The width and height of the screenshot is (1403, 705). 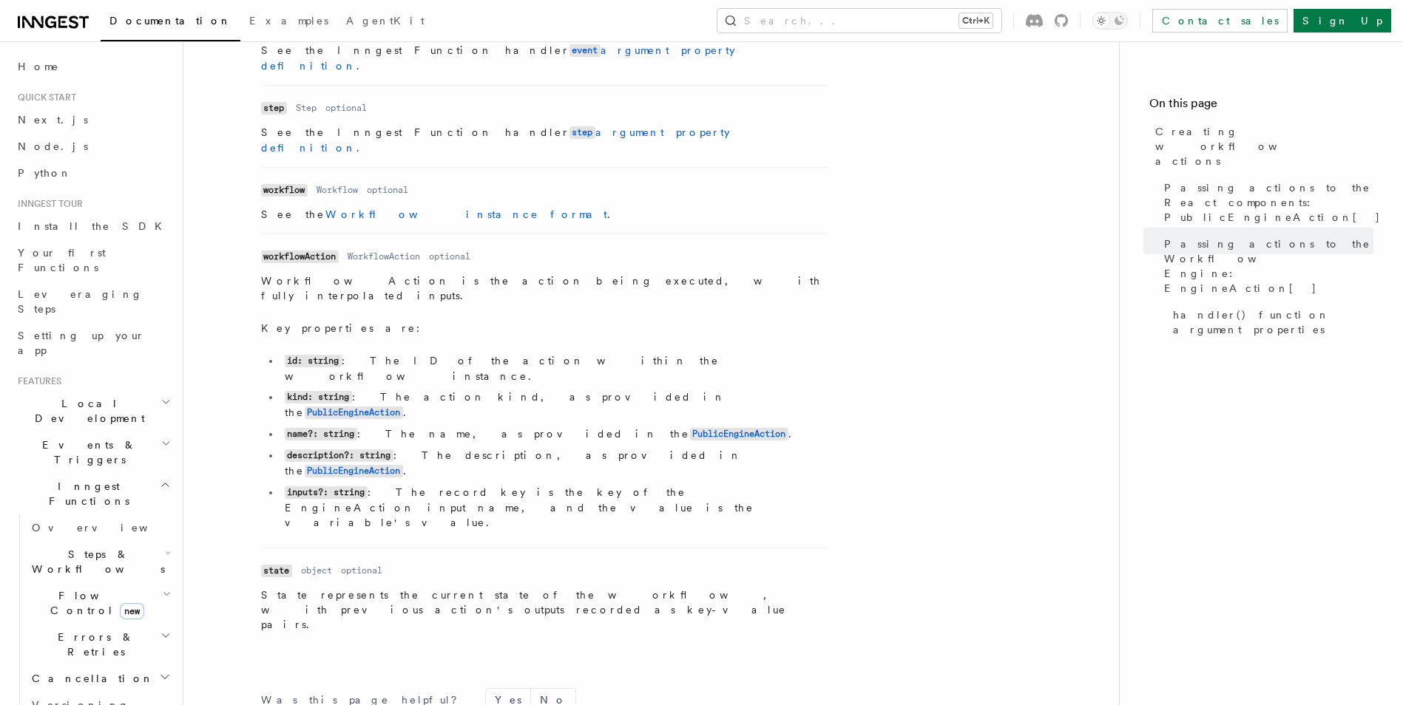 I want to click on code: kind: string, so click(x=318, y=397).